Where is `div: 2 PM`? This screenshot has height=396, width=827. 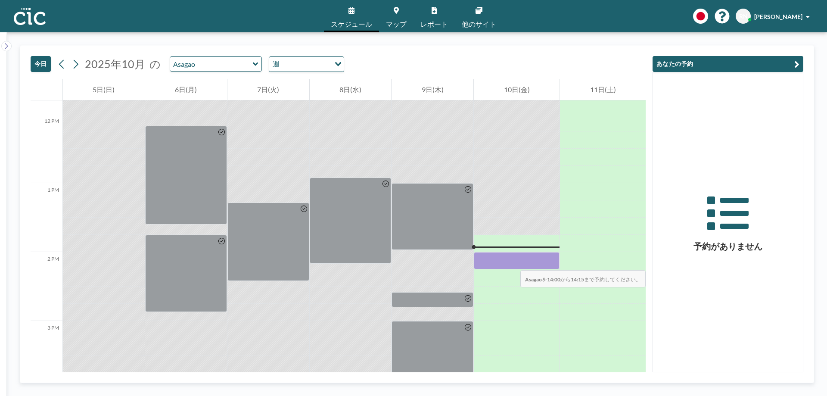 div: 2 PM is located at coordinates (47, 286).